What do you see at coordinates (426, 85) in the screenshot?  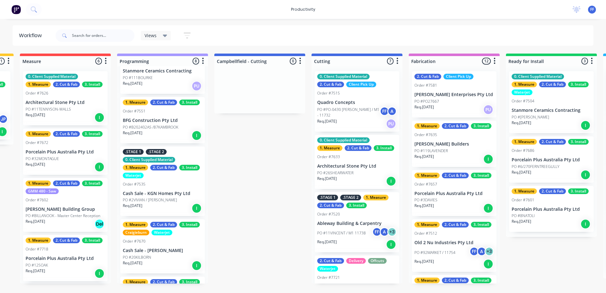 I see `div: Order #7581` at bounding box center [426, 85].